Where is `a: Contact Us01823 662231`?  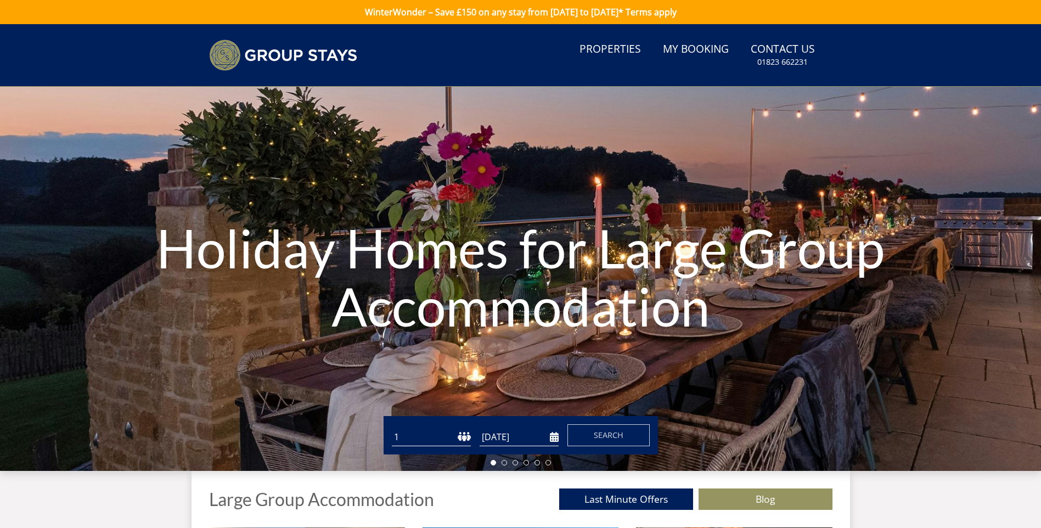
a: Contact Us01823 662231 is located at coordinates (782, 55).